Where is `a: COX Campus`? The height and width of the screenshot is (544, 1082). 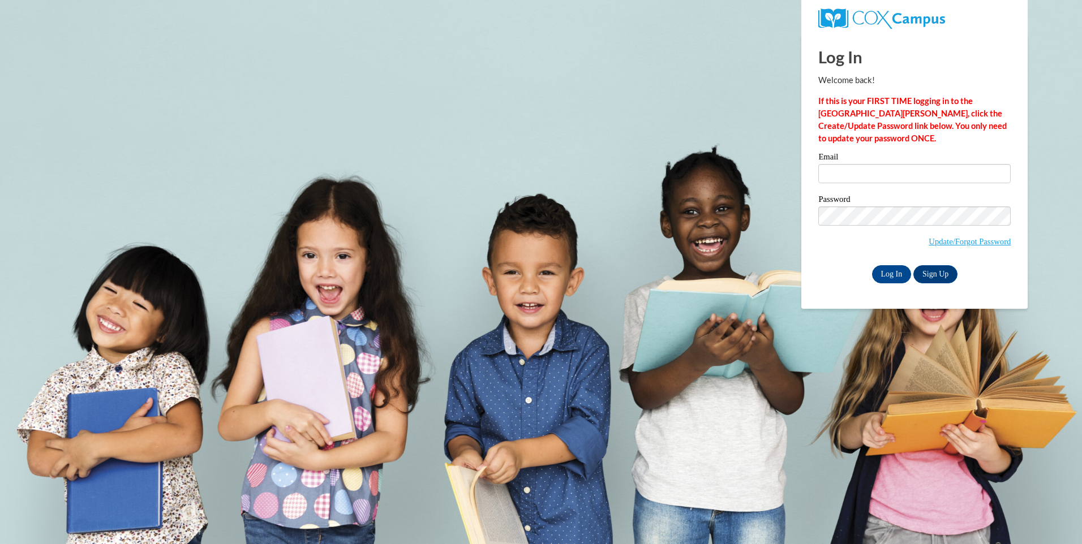
a: COX Campus is located at coordinates (881, 18).